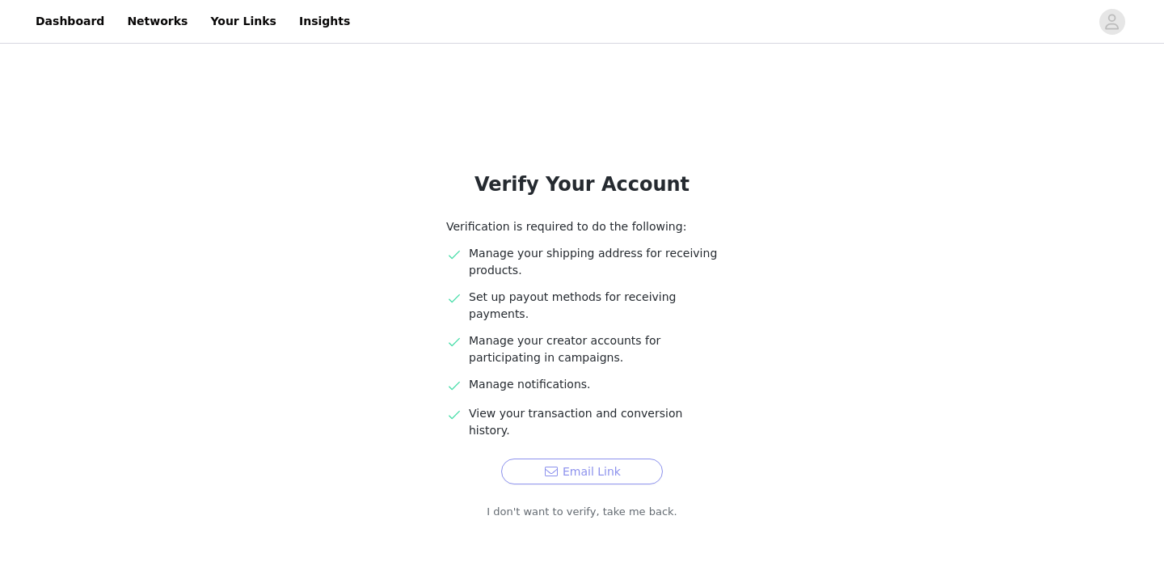  What do you see at coordinates (1112, 22) in the screenshot?
I see `div: avatar` at bounding box center [1112, 22].